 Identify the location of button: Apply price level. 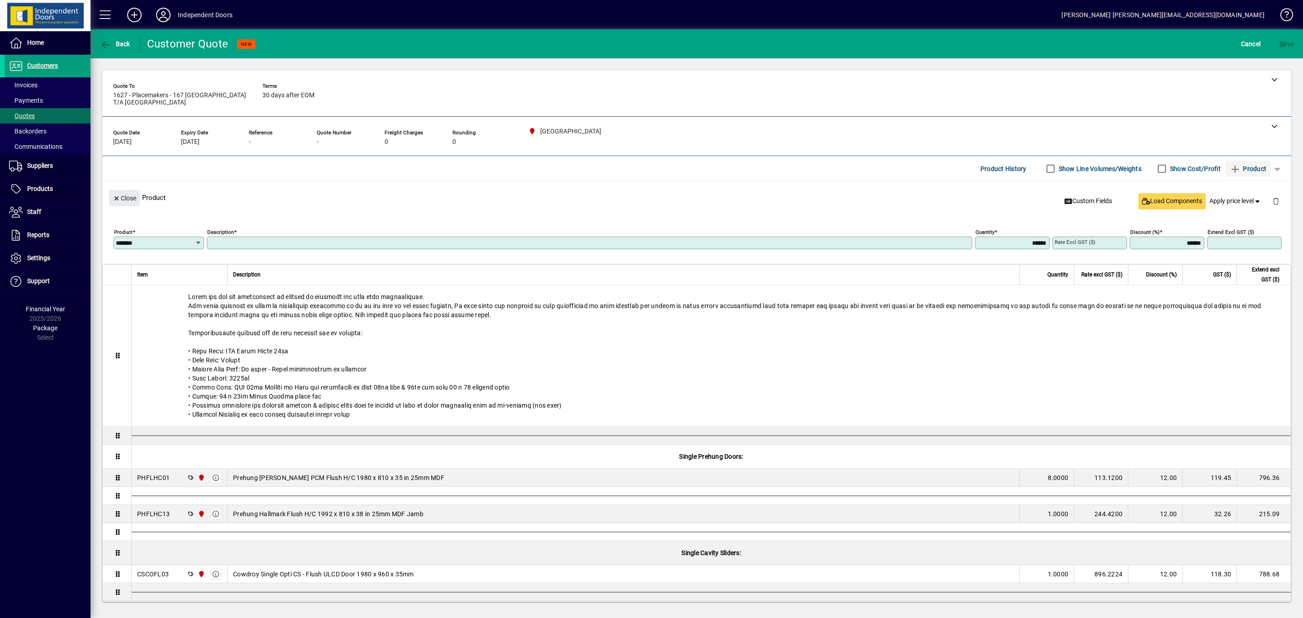
(1235, 201).